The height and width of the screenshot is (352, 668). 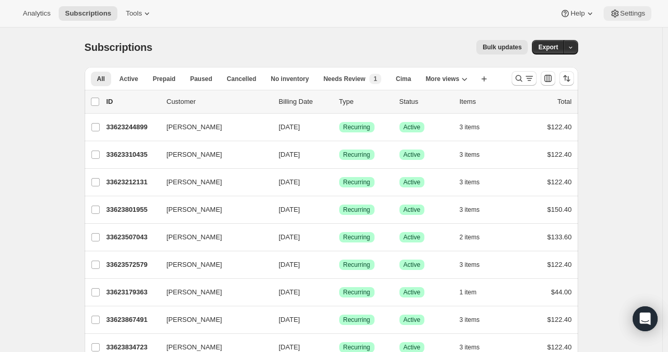 What do you see at coordinates (627, 13) in the screenshot?
I see `button: Settings` at bounding box center [627, 13].